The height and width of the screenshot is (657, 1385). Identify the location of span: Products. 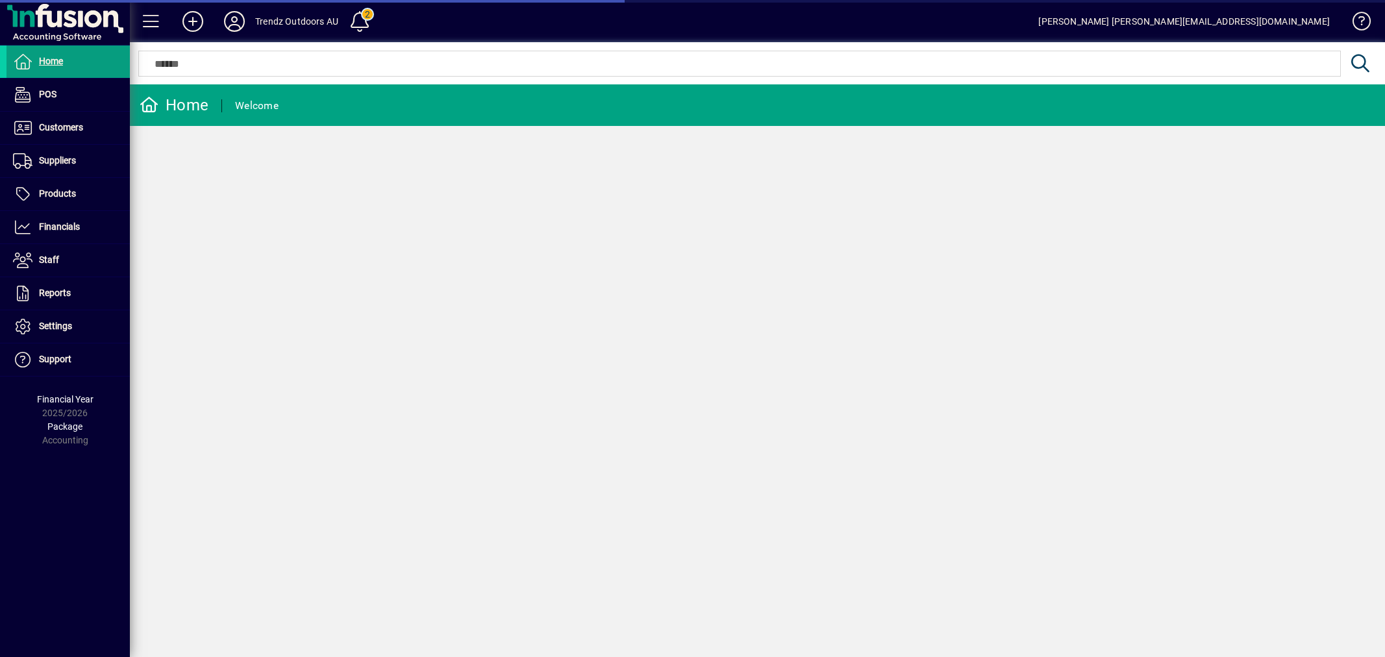
(57, 194).